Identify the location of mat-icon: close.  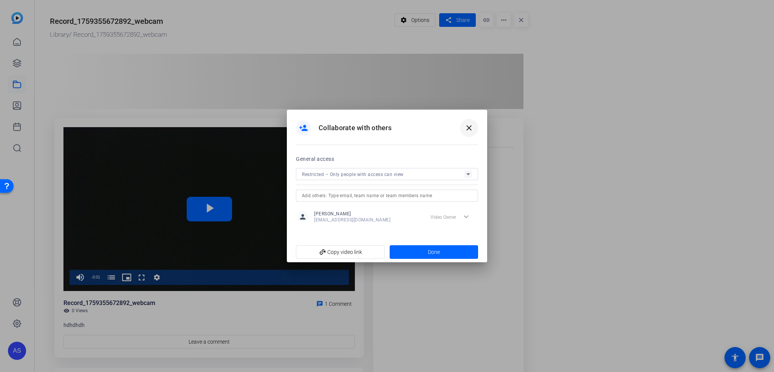
(469, 128).